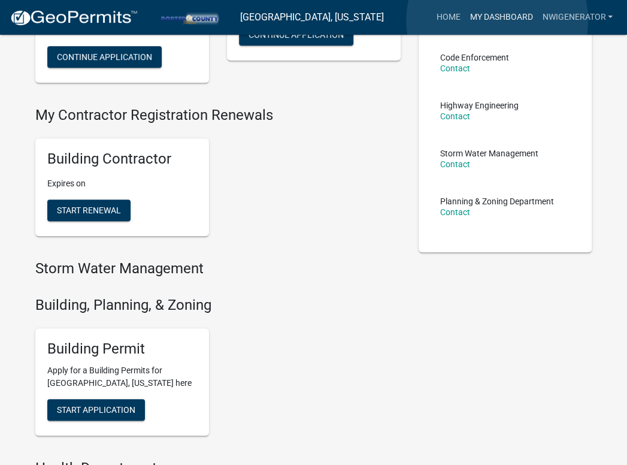  What do you see at coordinates (475, 58) in the screenshot?
I see `p: Code Enforcement` at bounding box center [475, 58].